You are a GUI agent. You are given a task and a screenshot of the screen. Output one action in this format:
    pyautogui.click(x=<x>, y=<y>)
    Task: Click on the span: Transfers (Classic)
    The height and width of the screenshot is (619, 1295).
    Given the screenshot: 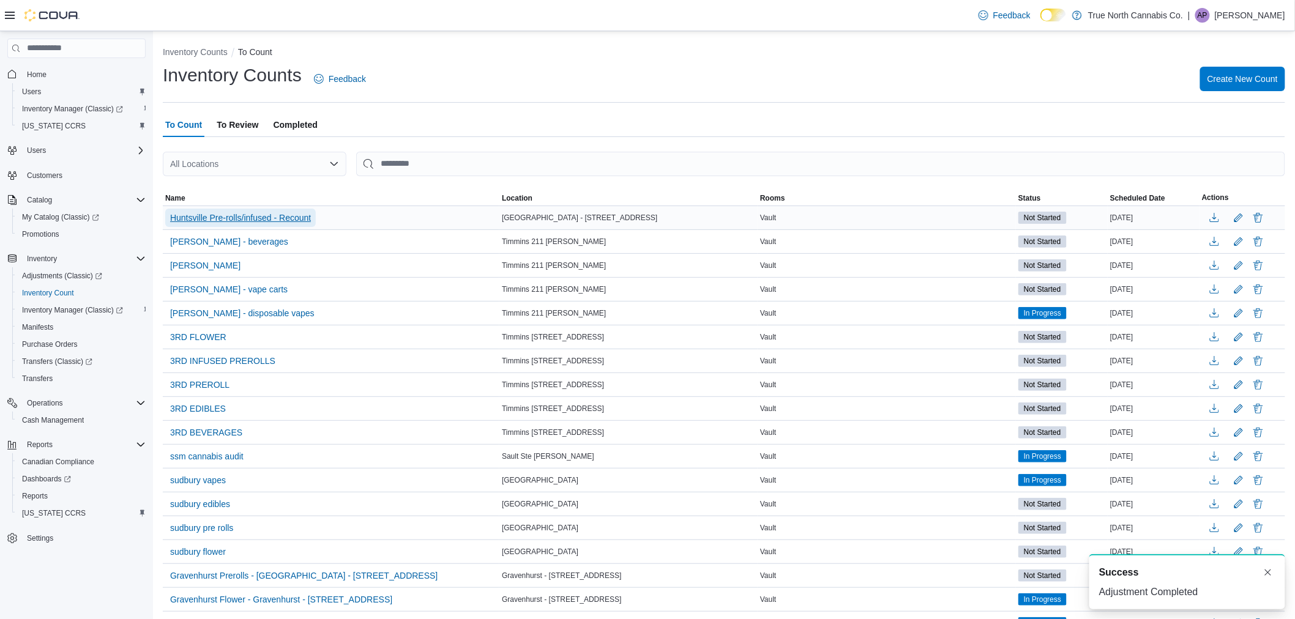 What is the action you would take?
    pyautogui.click(x=57, y=362)
    